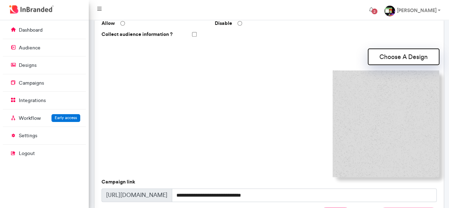 This screenshot has width=449, height=208. What do you see at coordinates (44, 65) in the screenshot?
I see `a: designs` at bounding box center [44, 65].